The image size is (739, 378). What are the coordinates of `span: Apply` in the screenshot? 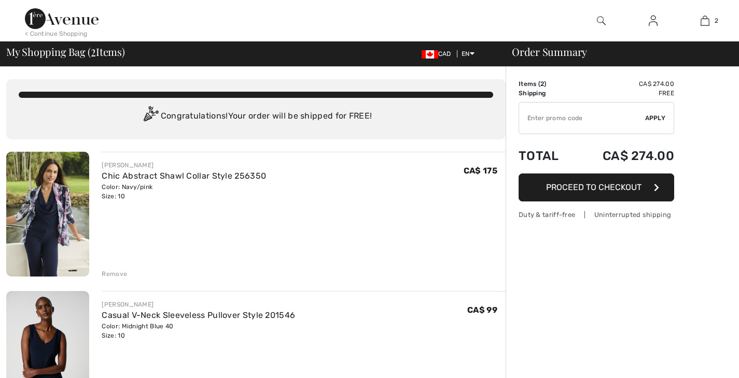 It's located at (655, 118).